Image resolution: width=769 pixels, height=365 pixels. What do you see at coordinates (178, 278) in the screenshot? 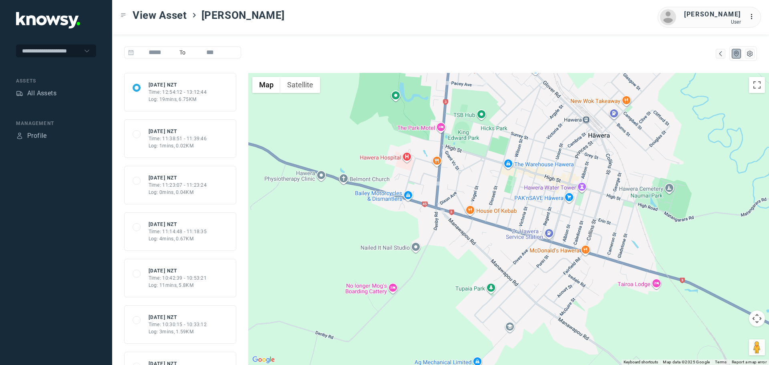
I see `div: Time: 10:42:39 - 10:53:21` at bounding box center [178, 278].